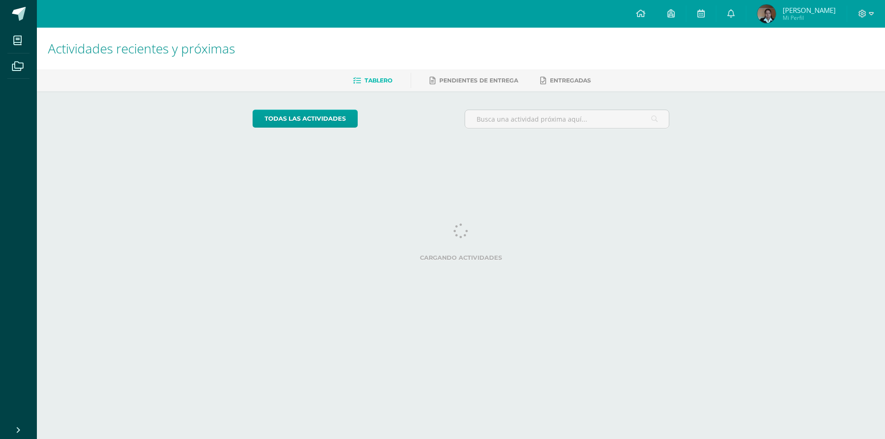  Describe the element at coordinates (766, 14) in the screenshot. I see `img: e75915e7e6662123bcaff1ddb95b8eed.png` at that location.